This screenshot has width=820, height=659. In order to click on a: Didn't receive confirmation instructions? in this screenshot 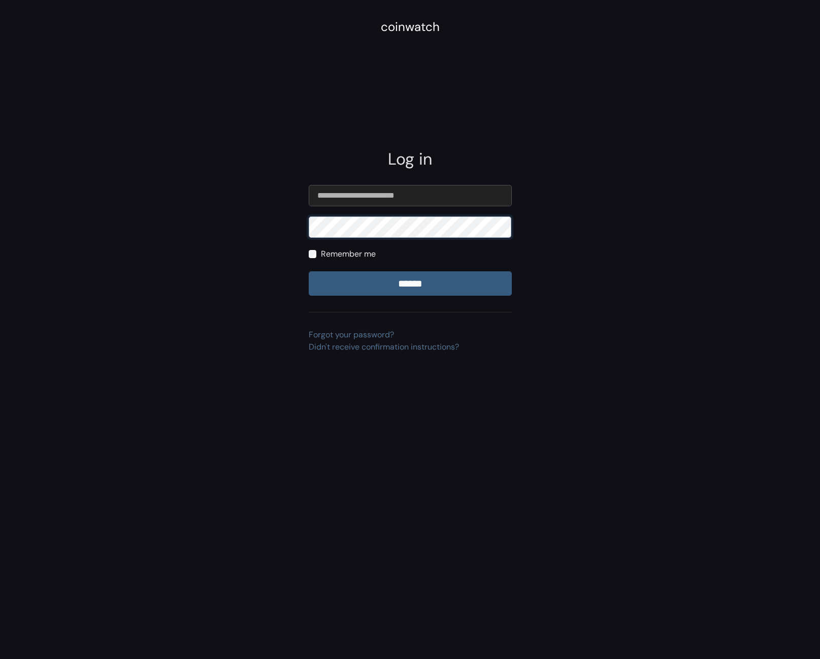, I will do `click(384, 346)`.